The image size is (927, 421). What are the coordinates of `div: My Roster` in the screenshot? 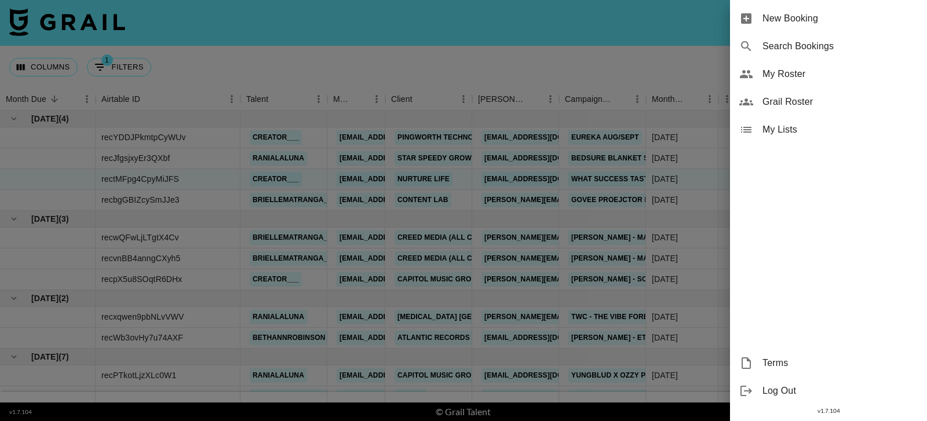 It's located at (828, 74).